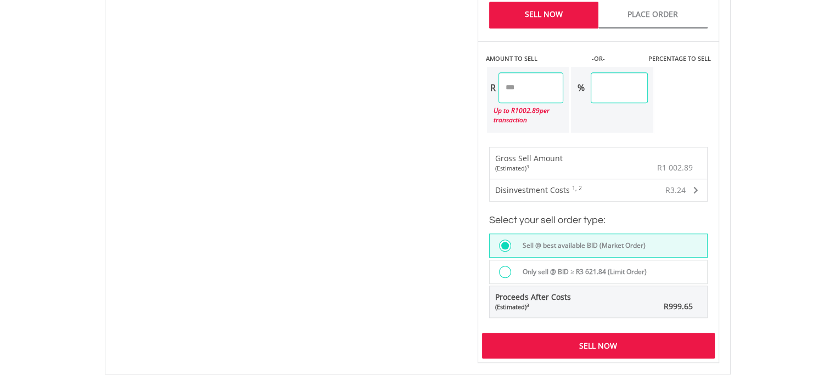 This screenshot has width=835, height=381. What do you see at coordinates (598, 221) in the screenshot?
I see `h3: Select your sell order type:` at bounding box center [598, 221].